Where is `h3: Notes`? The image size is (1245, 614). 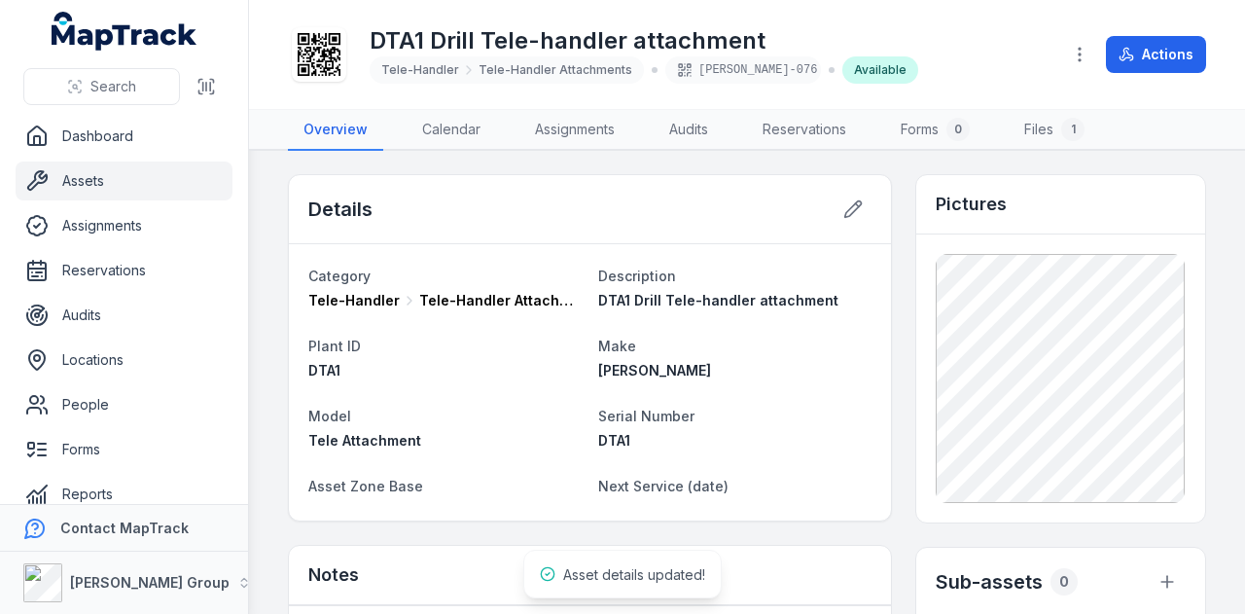 h3: Notes is located at coordinates (334, 575).